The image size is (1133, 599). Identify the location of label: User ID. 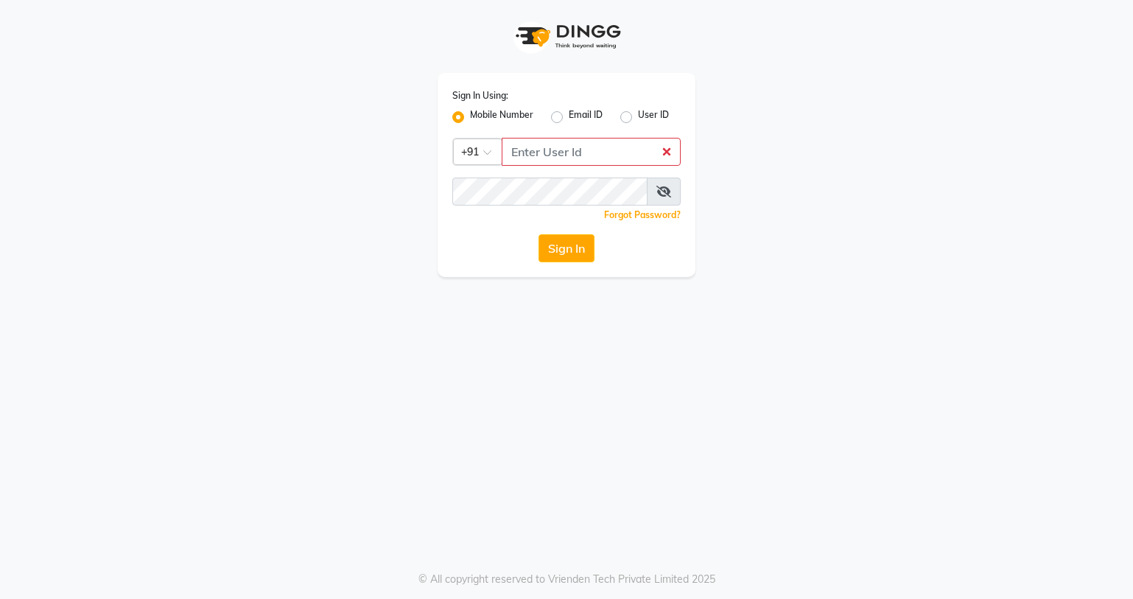
(653, 117).